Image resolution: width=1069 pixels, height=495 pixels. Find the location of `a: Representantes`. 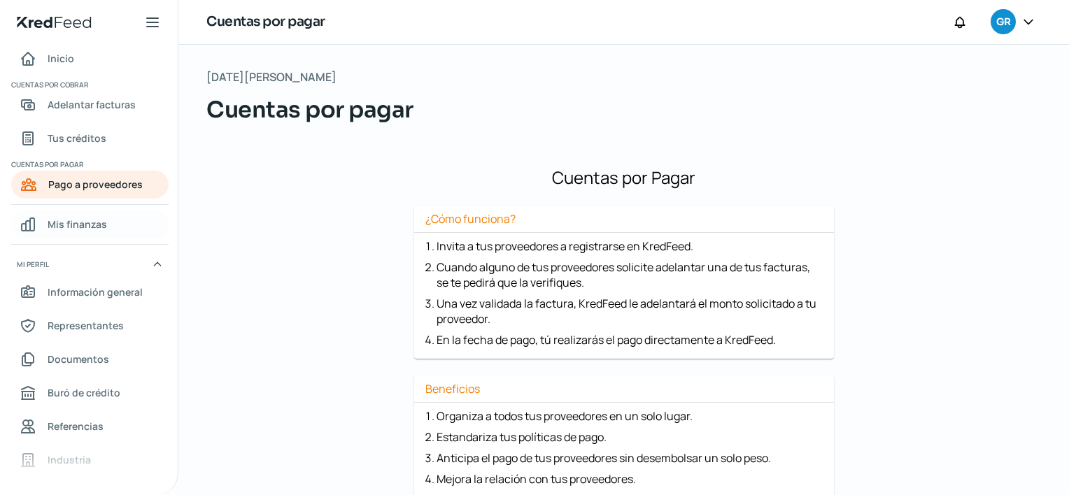

a: Representantes is located at coordinates (90, 326).